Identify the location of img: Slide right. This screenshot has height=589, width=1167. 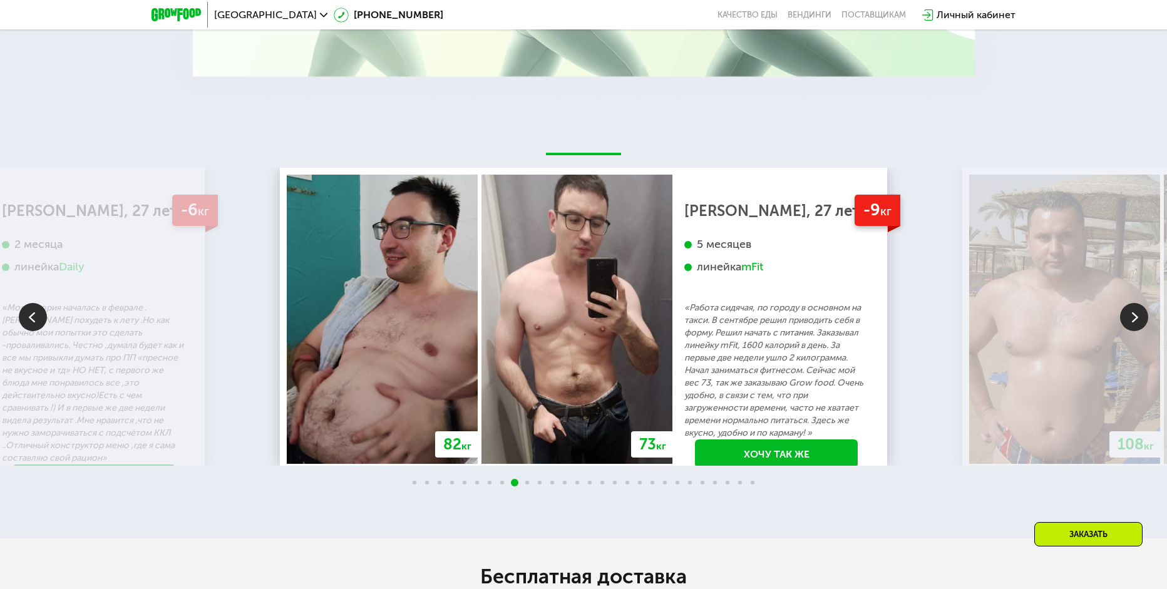
(1134, 317).